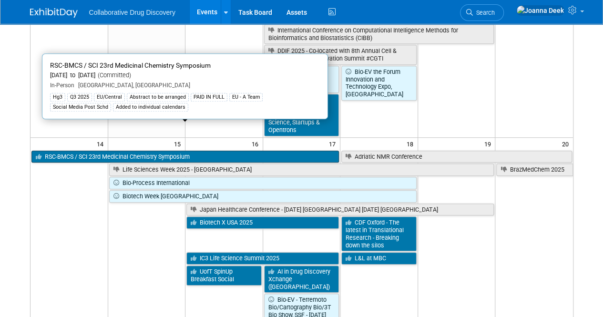  I want to click on div: Hg3, so click(58, 97).